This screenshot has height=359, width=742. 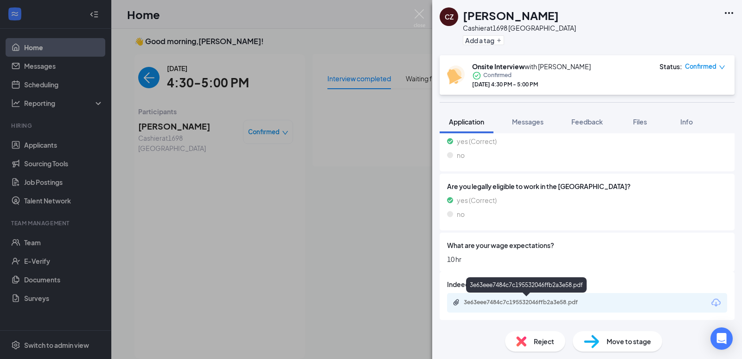 What do you see at coordinates (467, 122) in the screenshot?
I see `span: Application` at bounding box center [467, 122].